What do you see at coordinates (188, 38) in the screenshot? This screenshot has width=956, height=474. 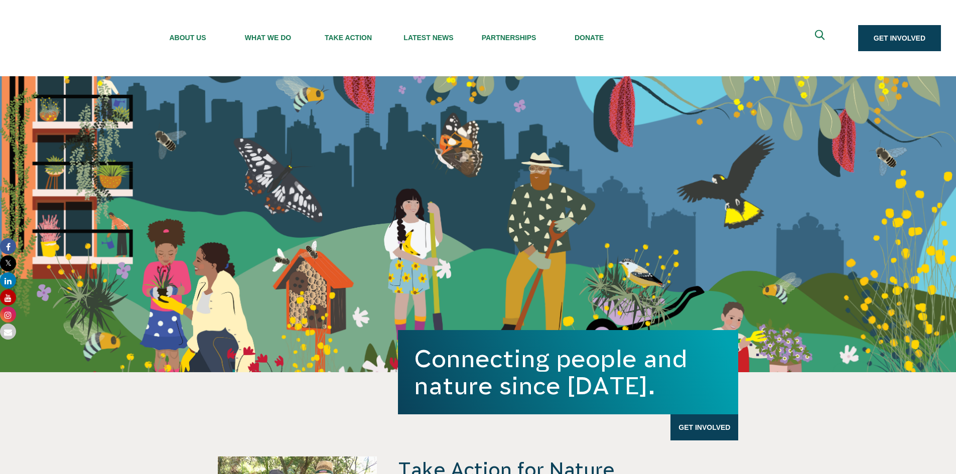 I see `span: About Us` at bounding box center [188, 38].